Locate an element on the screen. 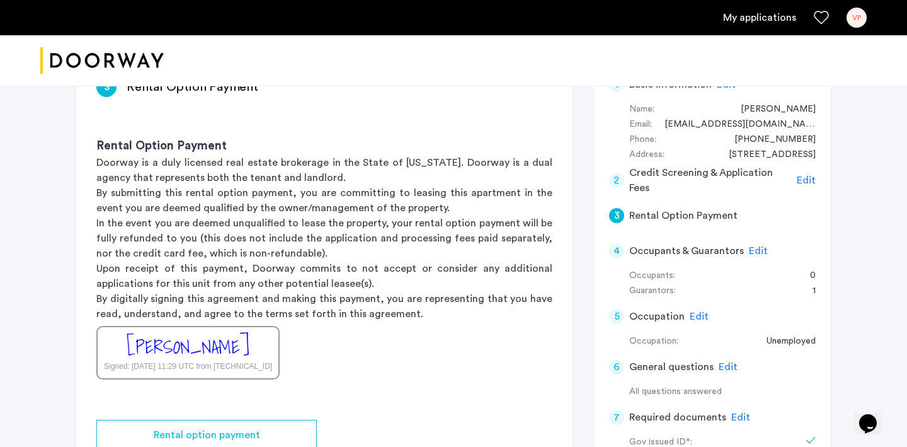 The width and height of the screenshot is (907, 447). div: 17 Monitor Street, #5B is located at coordinates (766, 155).